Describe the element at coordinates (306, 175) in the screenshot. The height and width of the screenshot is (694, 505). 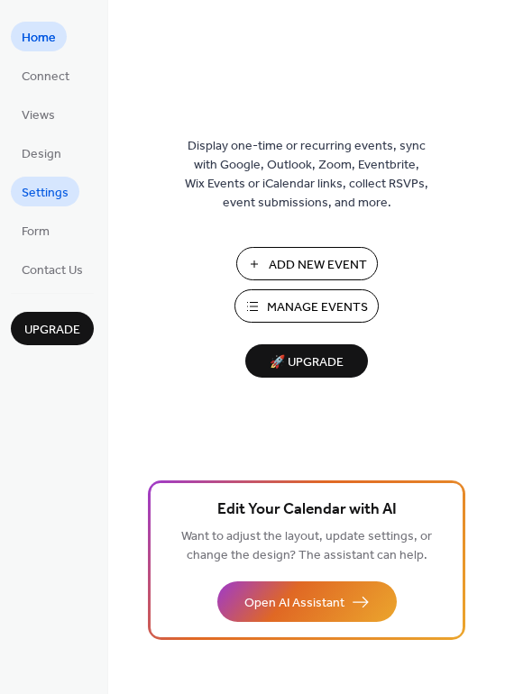
I see `span: Display one-time or recurring events, sync with Google, Outlook, Zoom, Eventbrite, Wix Events or ...` at that location.